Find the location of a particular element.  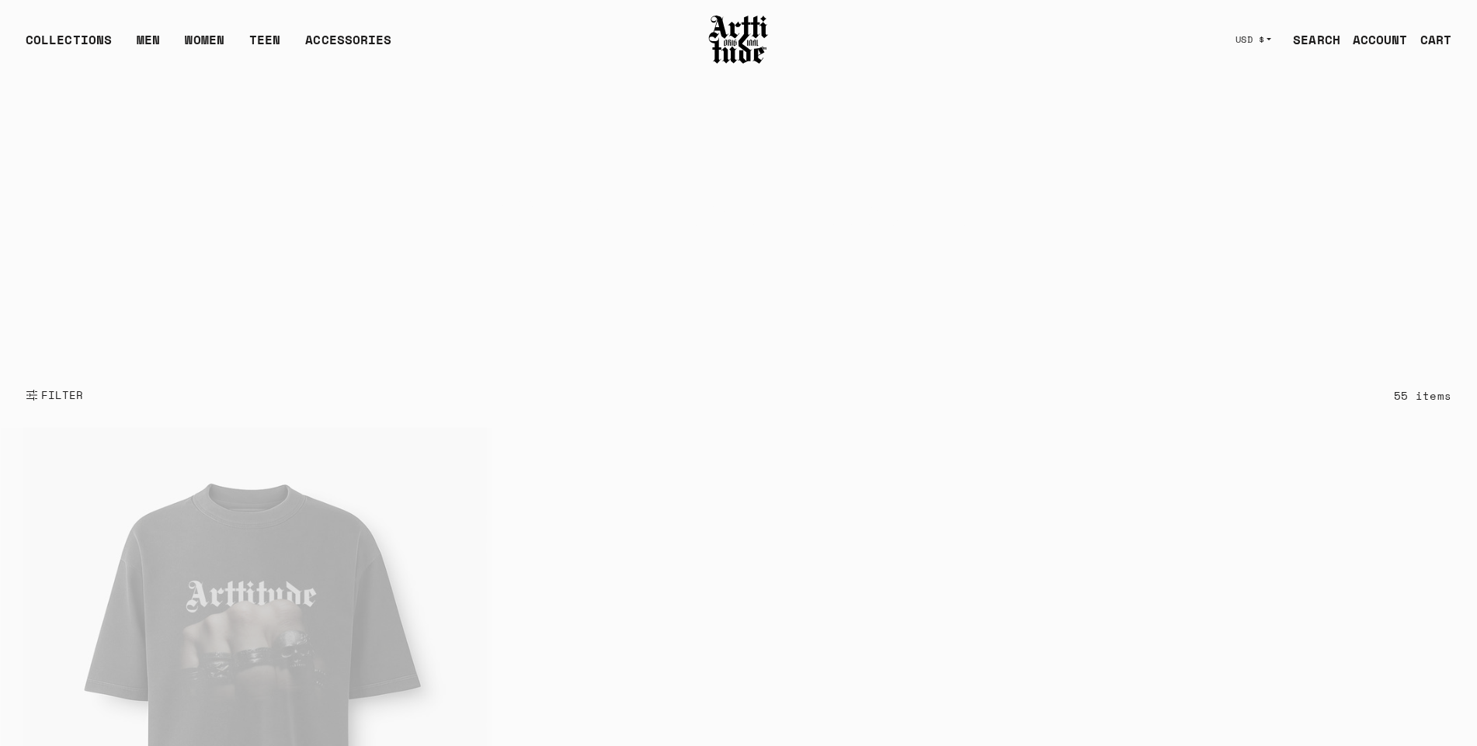

span: USD $ is located at coordinates (1251, 40).